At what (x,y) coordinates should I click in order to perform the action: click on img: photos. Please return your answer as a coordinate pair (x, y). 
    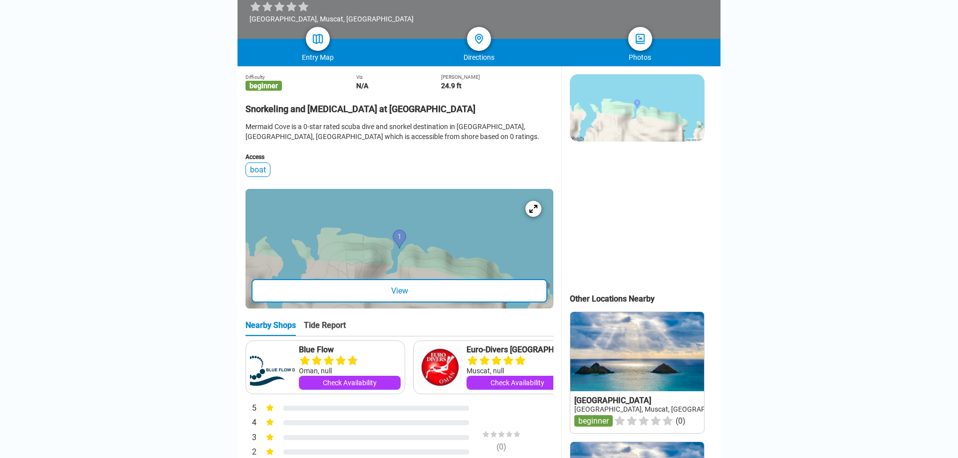
    Looking at the image, I should click on (640, 39).